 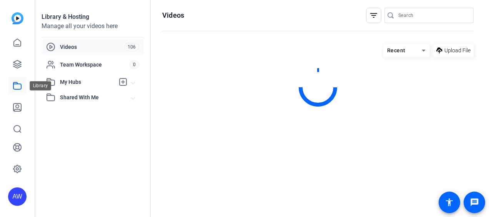 I want to click on span: Recent, so click(x=396, y=50).